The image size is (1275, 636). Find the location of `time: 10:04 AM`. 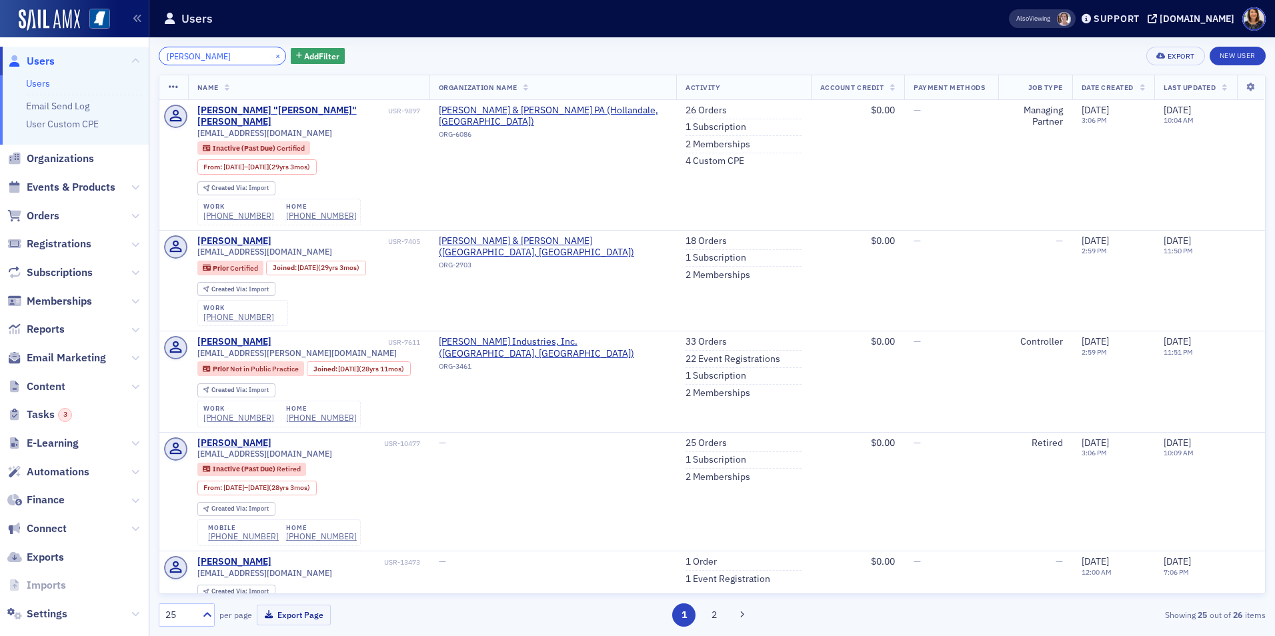

time: 10:04 AM is located at coordinates (1179, 120).